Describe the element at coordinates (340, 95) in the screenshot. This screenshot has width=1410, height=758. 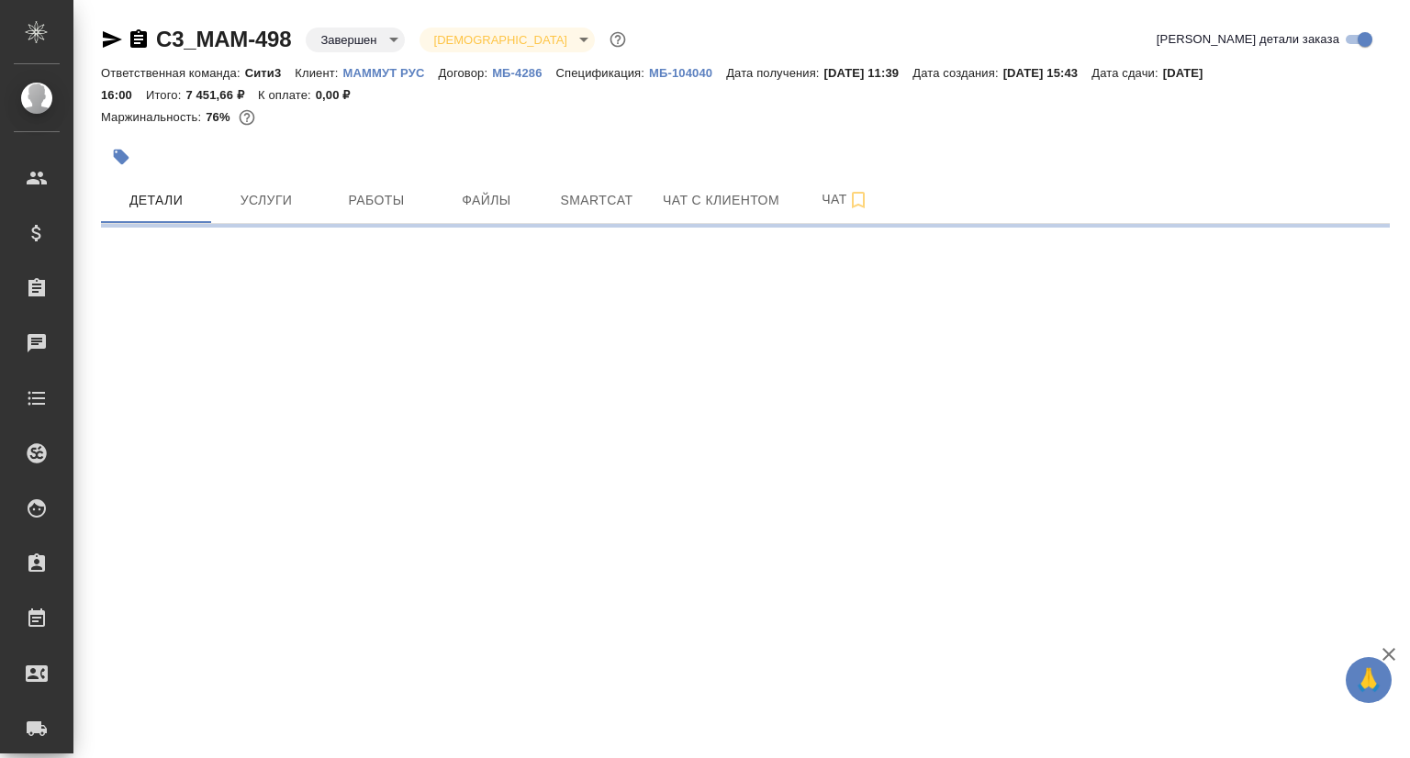
I see `p: 0,00 ₽` at that location.